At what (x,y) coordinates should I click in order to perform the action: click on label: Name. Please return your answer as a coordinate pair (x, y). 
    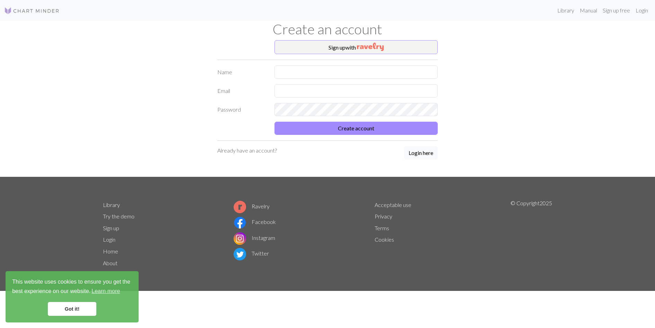
    Looking at the image, I should click on (242, 72).